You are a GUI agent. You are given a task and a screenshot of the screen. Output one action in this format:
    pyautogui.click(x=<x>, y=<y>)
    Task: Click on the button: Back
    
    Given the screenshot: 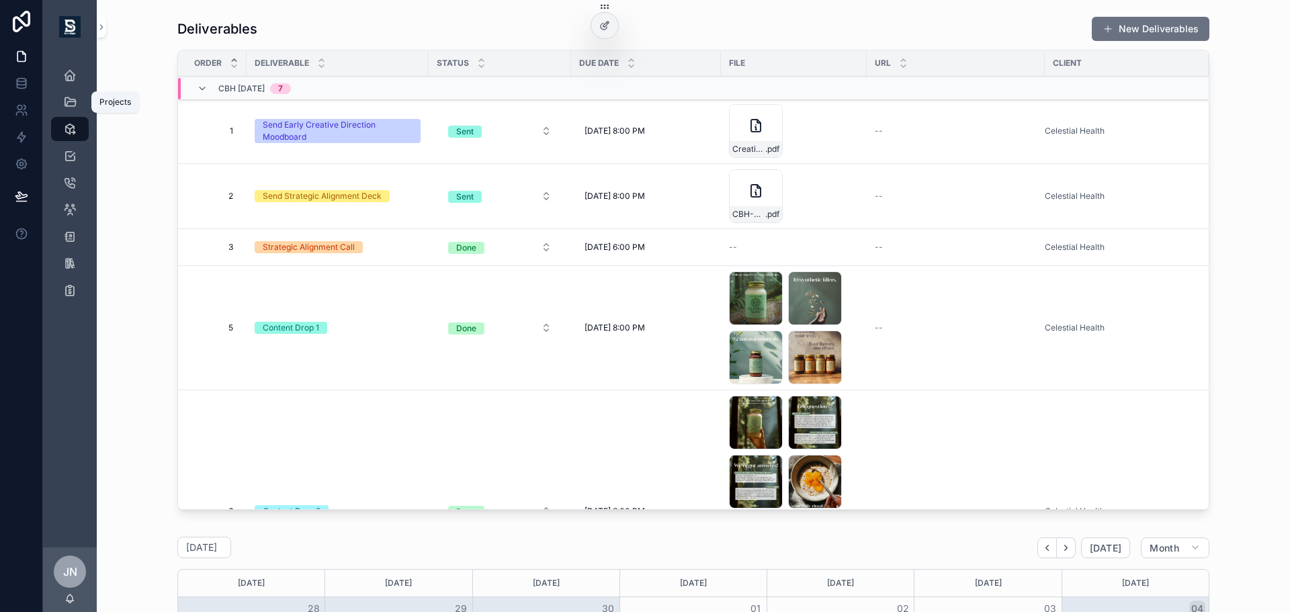 What is the action you would take?
    pyautogui.click(x=1047, y=548)
    